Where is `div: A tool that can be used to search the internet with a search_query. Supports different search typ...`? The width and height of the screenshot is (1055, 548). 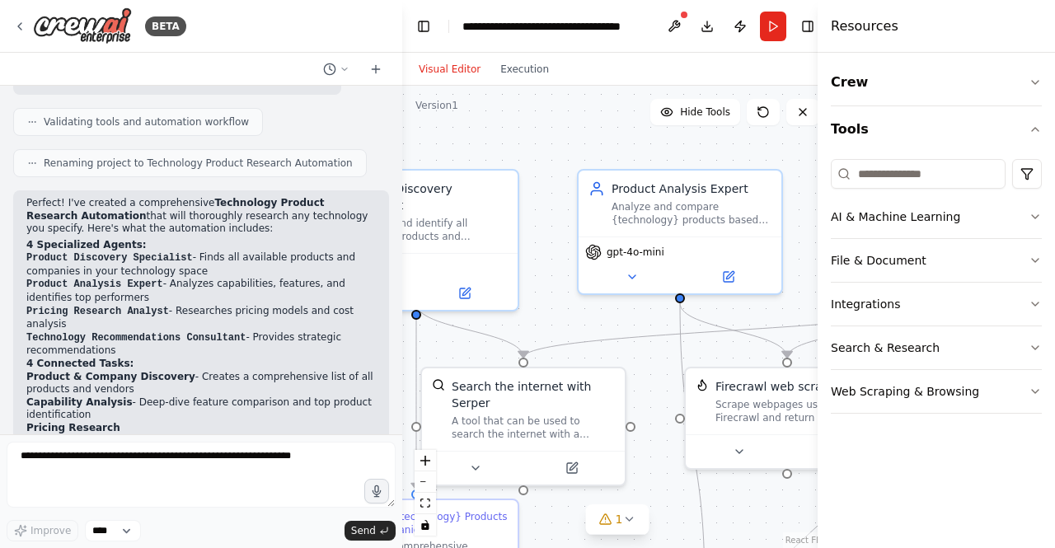 div: A tool that can be used to search the internet with a search_query. Supports different search typ... is located at coordinates (533, 428).